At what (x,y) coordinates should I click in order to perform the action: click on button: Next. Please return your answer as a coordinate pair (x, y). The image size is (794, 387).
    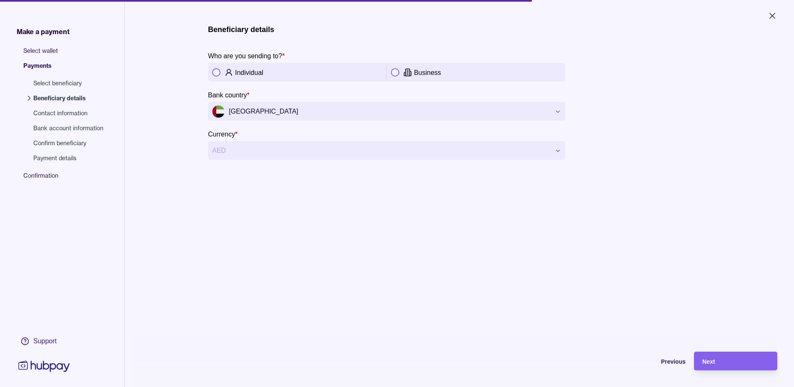
    Looking at the image, I should click on (735, 361).